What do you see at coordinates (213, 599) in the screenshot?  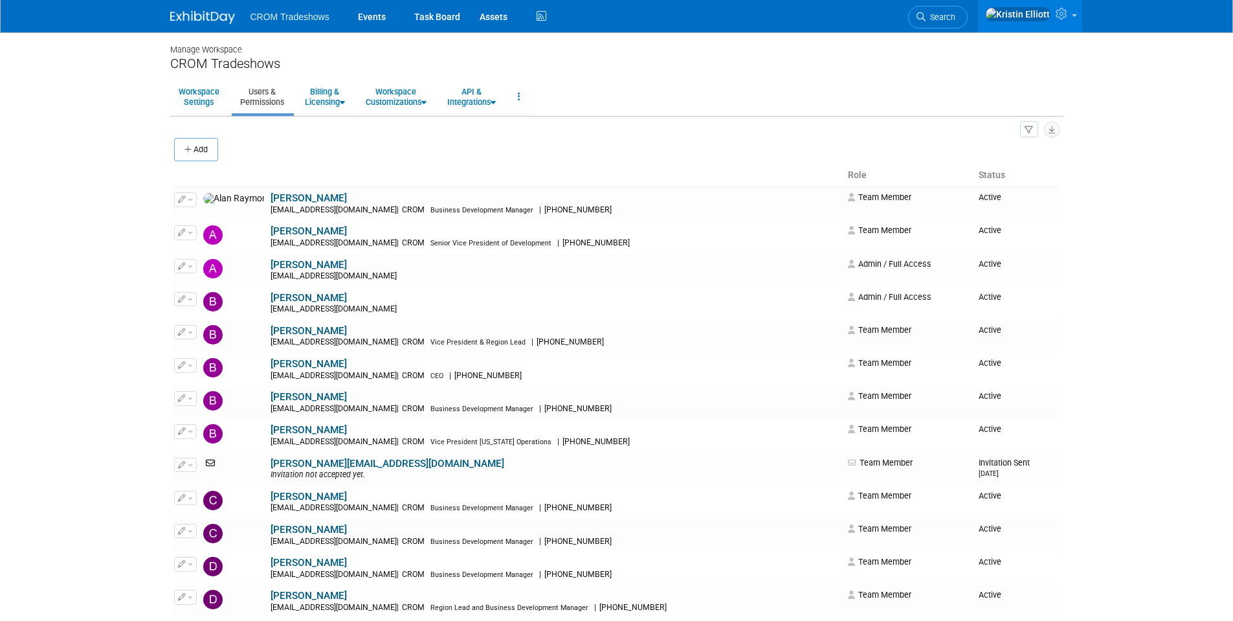 I see `img: Daniel Haugland` at bounding box center [213, 599].